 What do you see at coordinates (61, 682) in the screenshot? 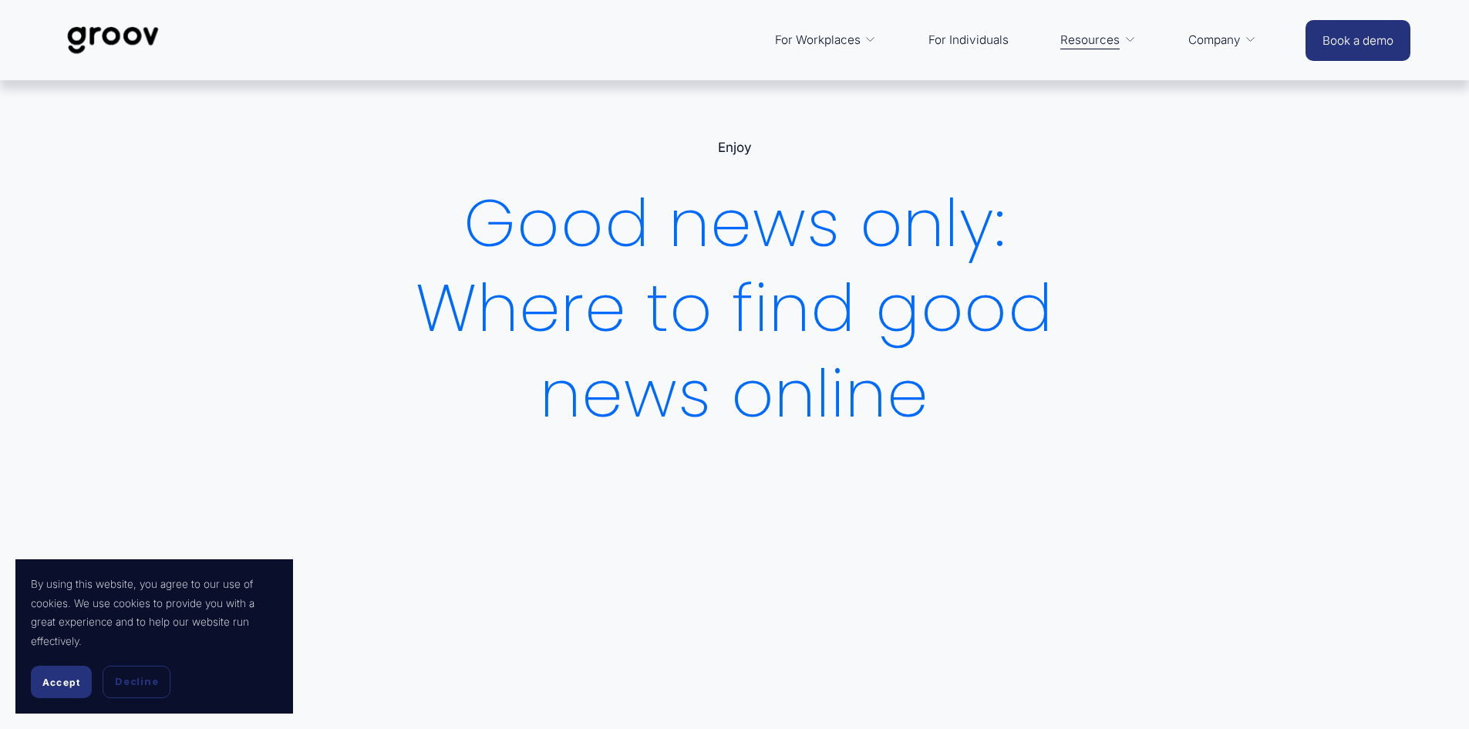
I see `button: Accept` at bounding box center [61, 682].